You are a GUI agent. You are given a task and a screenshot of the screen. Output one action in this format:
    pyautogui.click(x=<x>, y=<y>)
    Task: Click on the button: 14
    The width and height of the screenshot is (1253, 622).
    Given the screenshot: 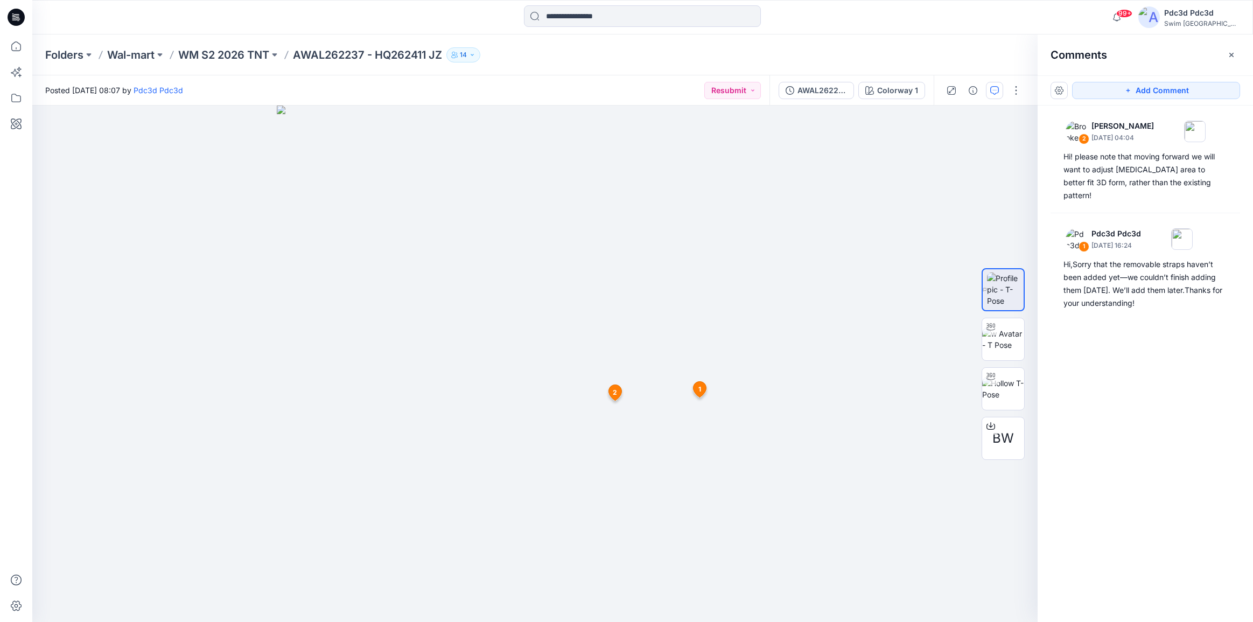 What is the action you would take?
    pyautogui.click(x=463, y=55)
    